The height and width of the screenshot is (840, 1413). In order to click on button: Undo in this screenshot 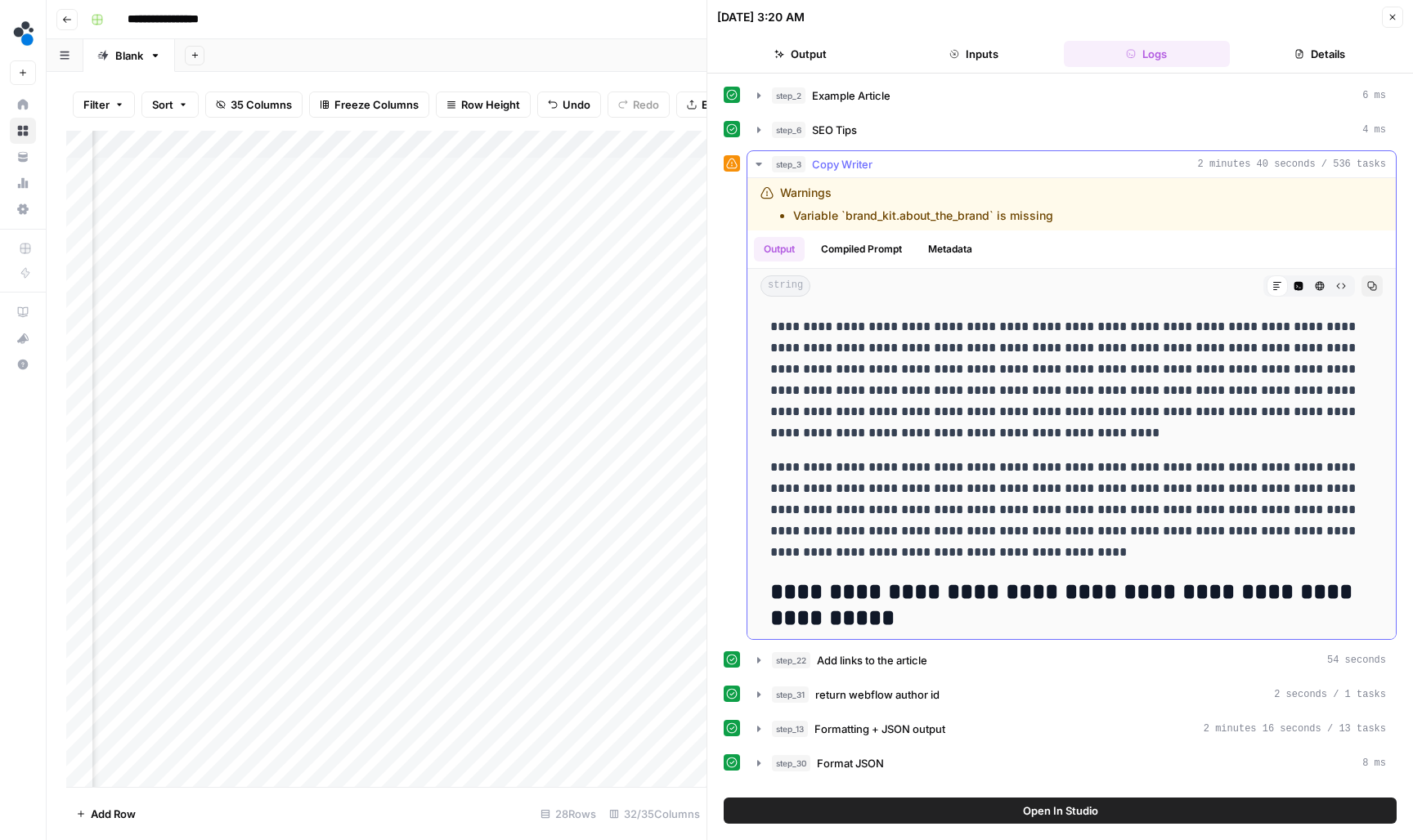, I will do `click(569, 105)`.